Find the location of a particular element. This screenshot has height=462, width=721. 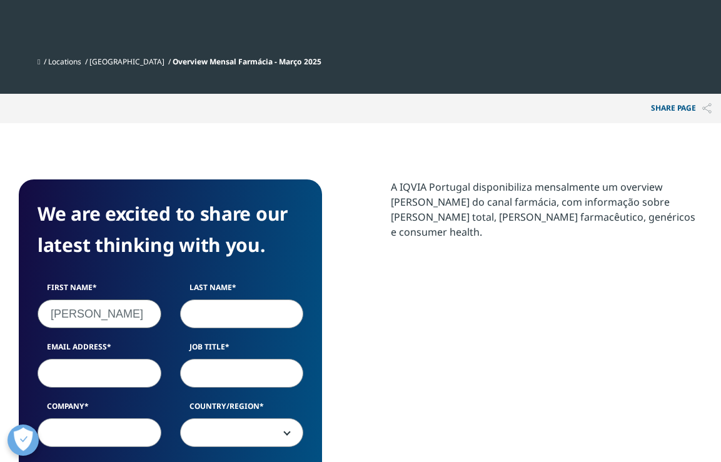

button: Abrir preferências is located at coordinates (23, 440).